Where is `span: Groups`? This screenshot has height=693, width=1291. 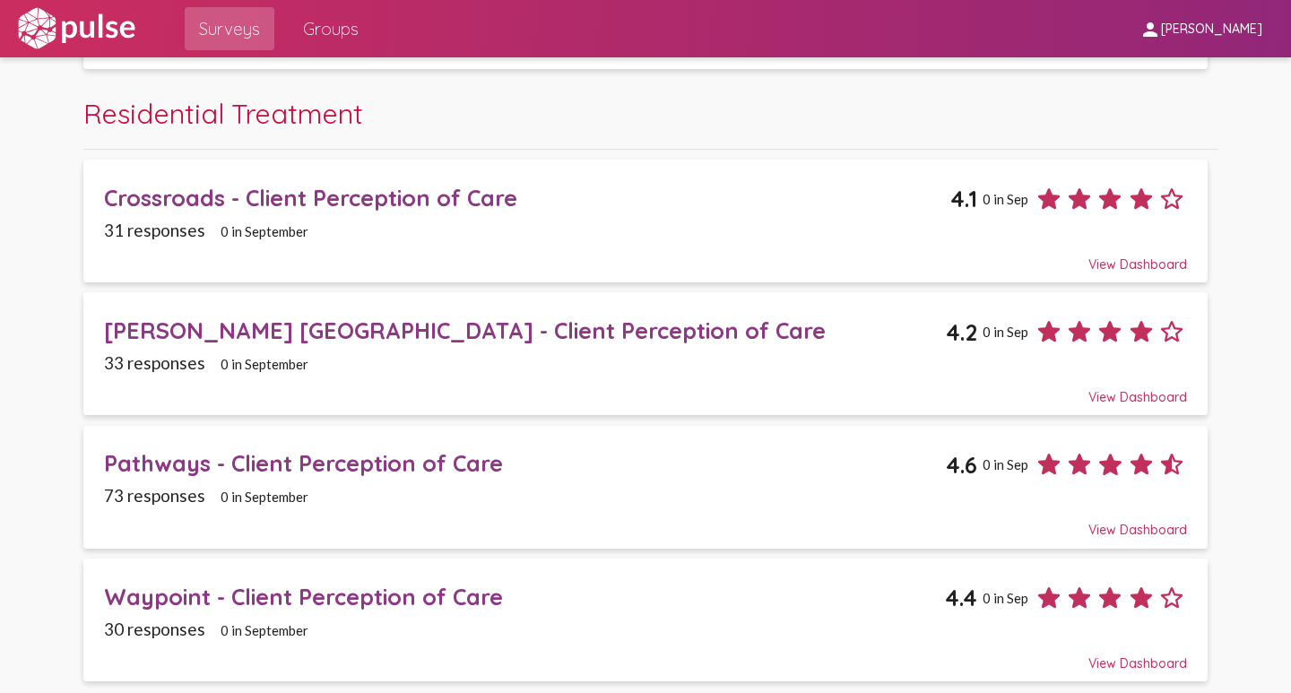
span: Groups is located at coordinates (331, 29).